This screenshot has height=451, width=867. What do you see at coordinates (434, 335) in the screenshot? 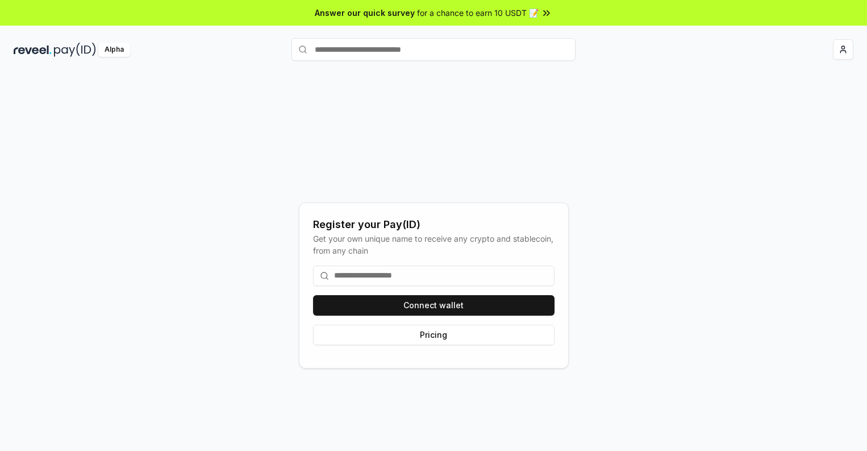
I see `button: Pricing` at bounding box center [434, 335].